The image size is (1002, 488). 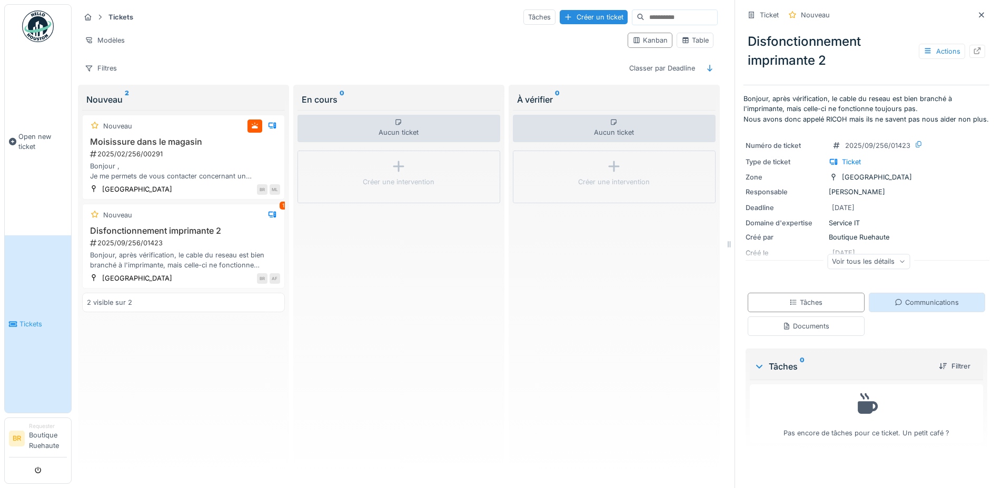 What do you see at coordinates (806, 326) in the screenshot?
I see `div: Documents` at bounding box center [806, 326].